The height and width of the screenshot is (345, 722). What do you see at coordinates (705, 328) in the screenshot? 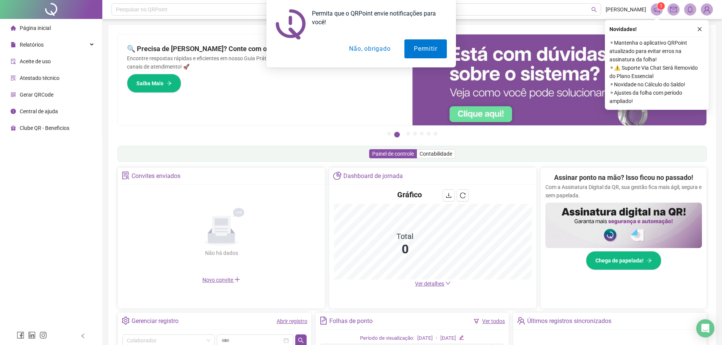
I see `div: Open Intercom Messenger` at bounding box center [705, 328].